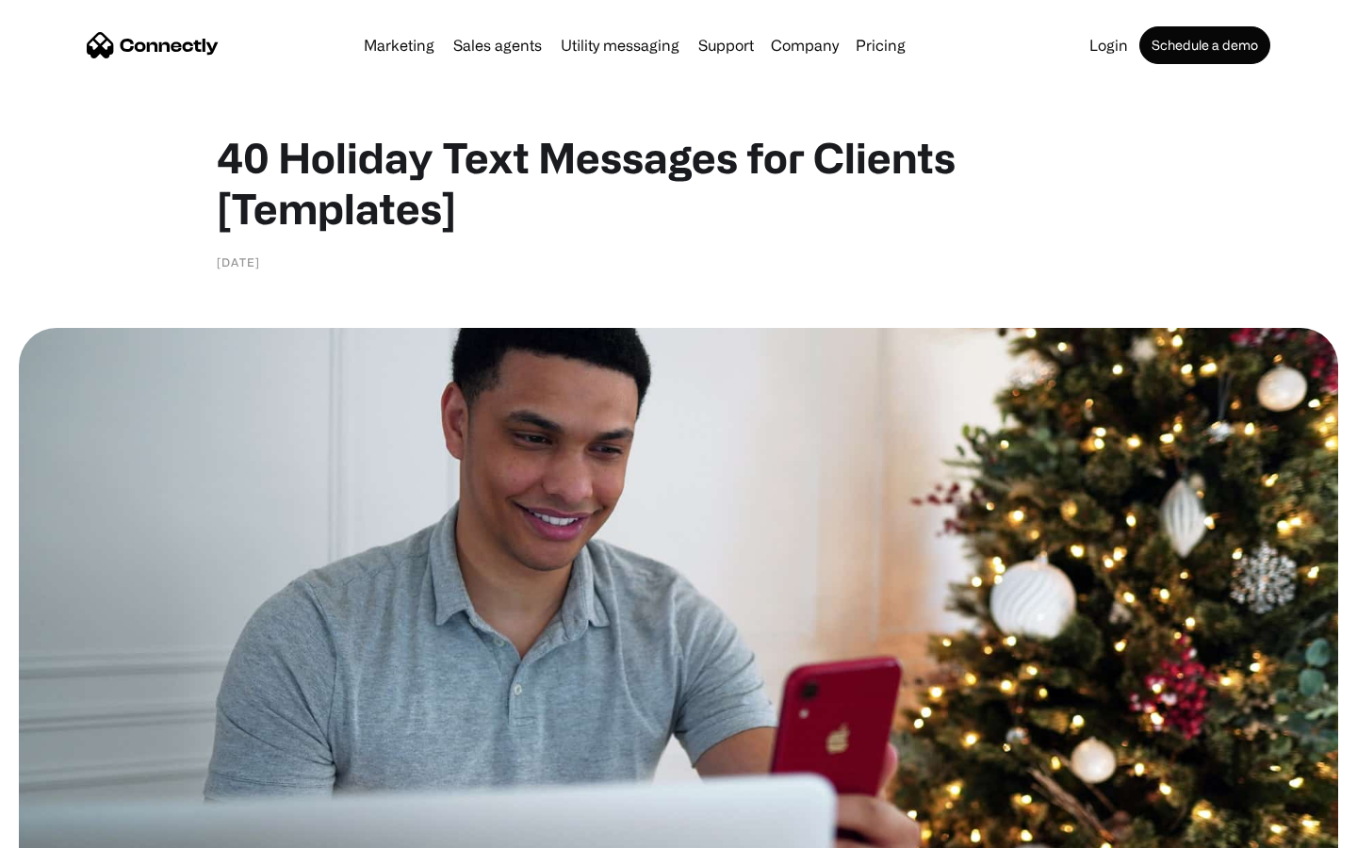 Image resolution: width=1357 pixels, height=848 pixels. I want to click on aside: Language selected: English, so click(66, 828).